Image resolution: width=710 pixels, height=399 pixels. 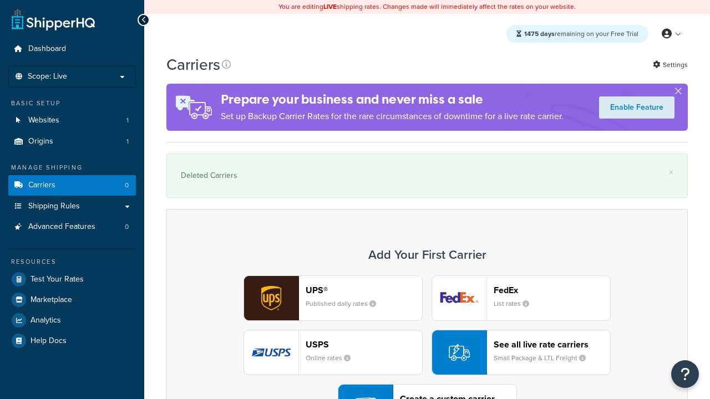 I want to click on a: Websites 1, so click(x=72, y=120).